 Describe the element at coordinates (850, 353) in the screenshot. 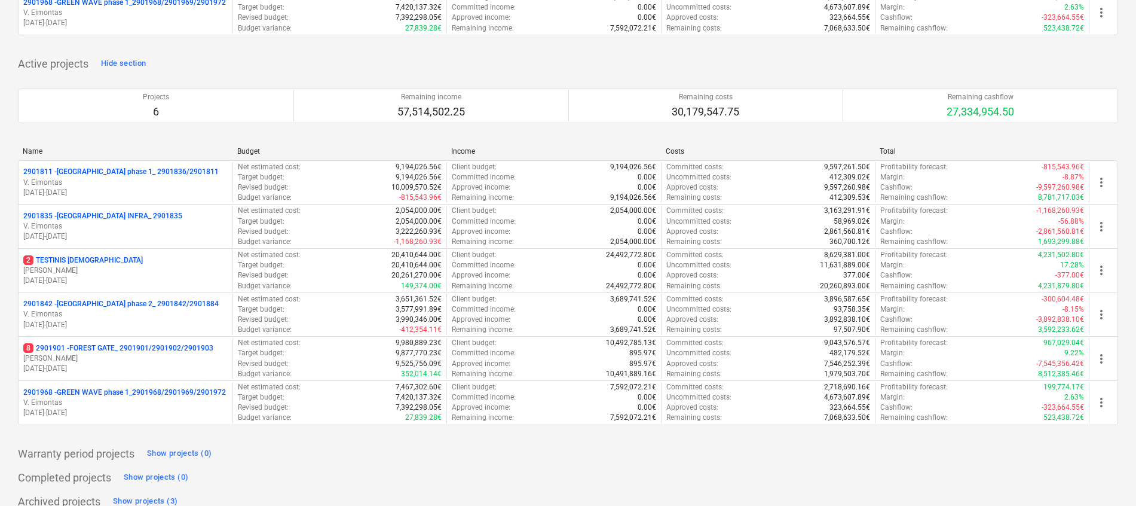

I see `p: 482,179.52€` at that location.